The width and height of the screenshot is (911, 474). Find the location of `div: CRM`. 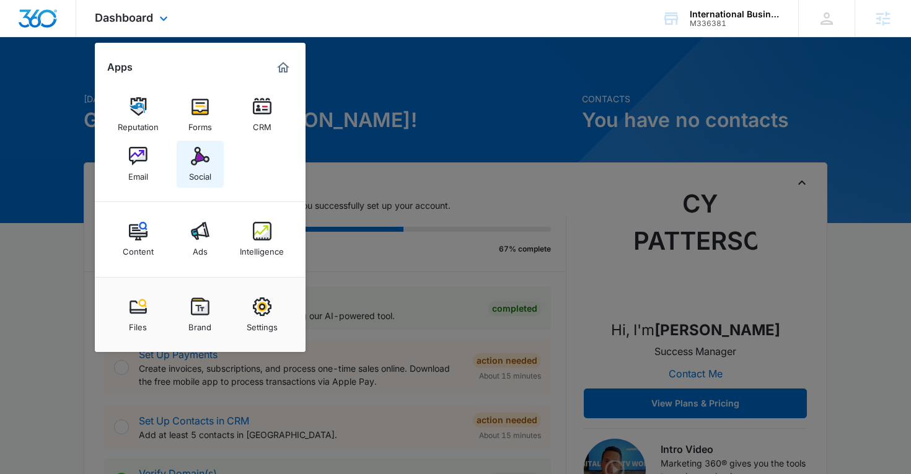

div: CRM is located at coordinates (262, 124).